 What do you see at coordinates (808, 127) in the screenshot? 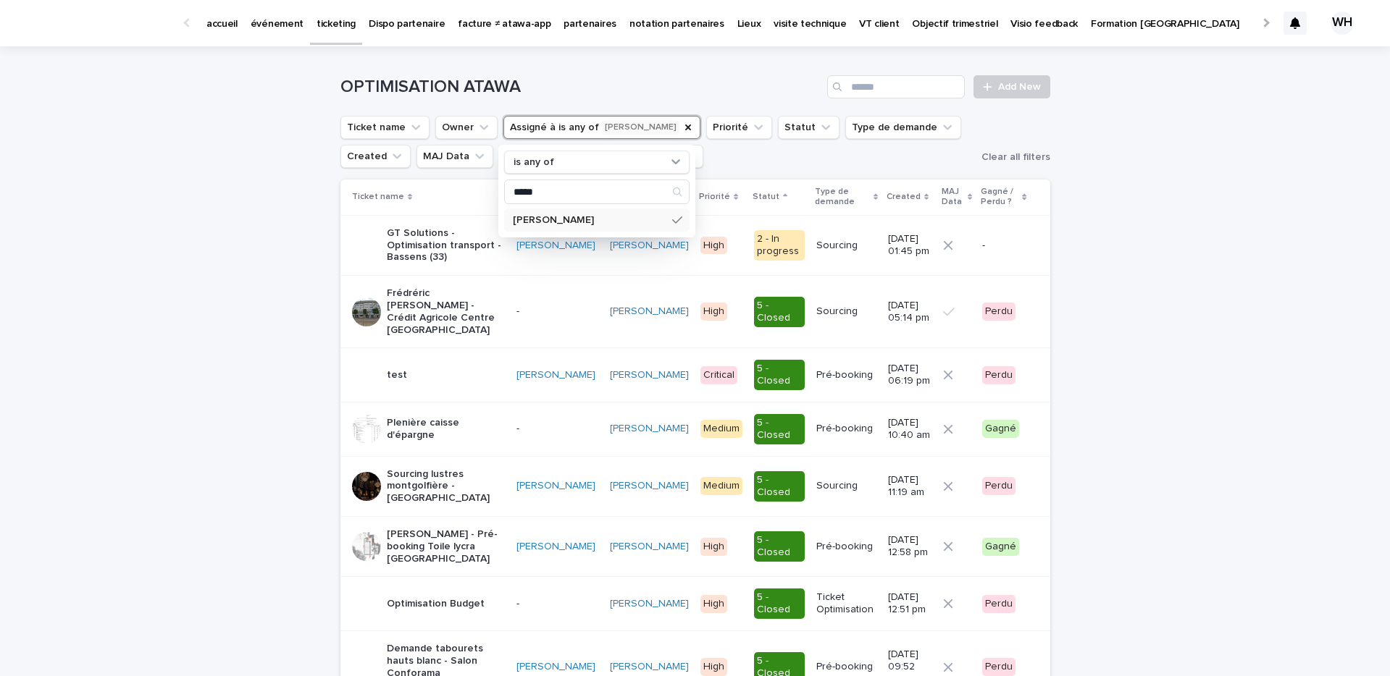
I see `button: Statut` at bounding box center [808, 127].